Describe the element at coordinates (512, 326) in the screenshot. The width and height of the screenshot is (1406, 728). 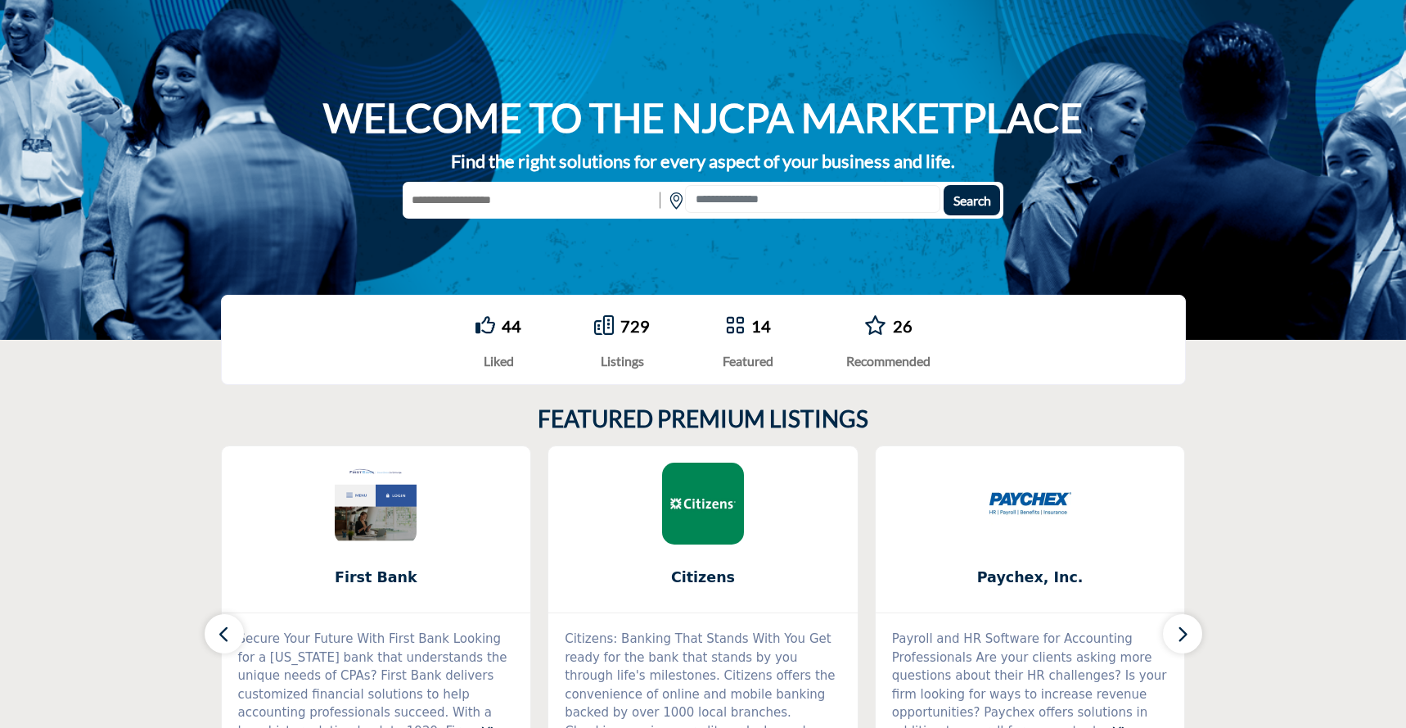
I see `a: 44` at that location.